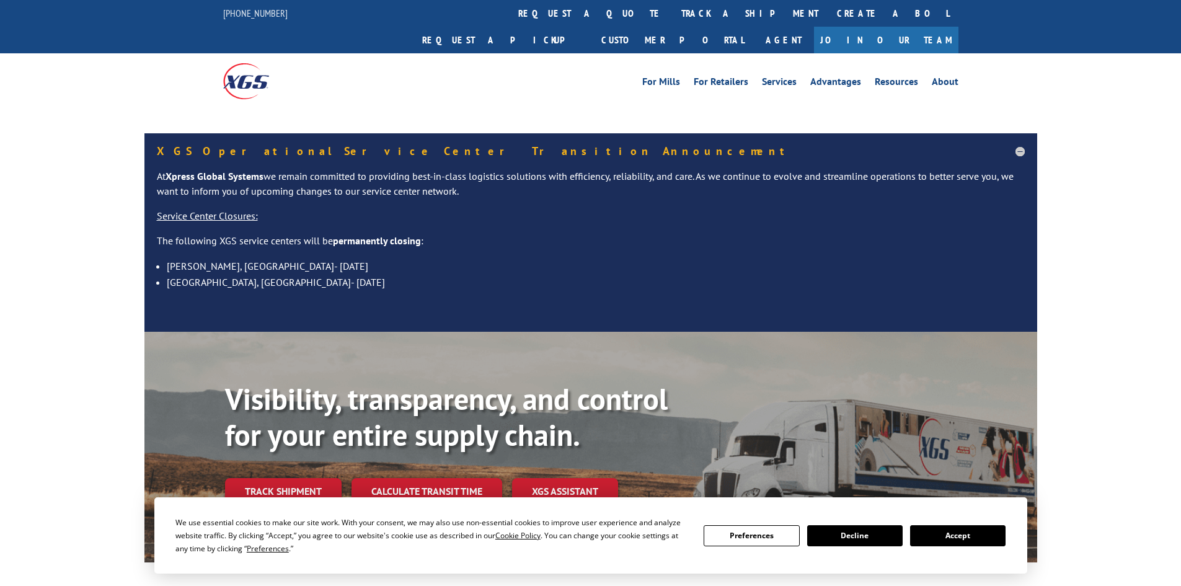  I want to click on a: Join Our Team, so click(886, 40).